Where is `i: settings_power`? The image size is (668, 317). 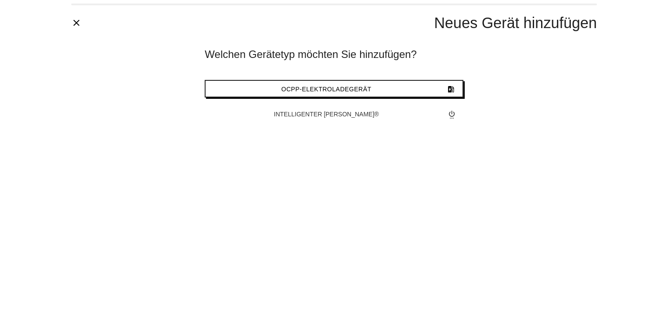 i: settings_power is located at coordinates (452, 114).